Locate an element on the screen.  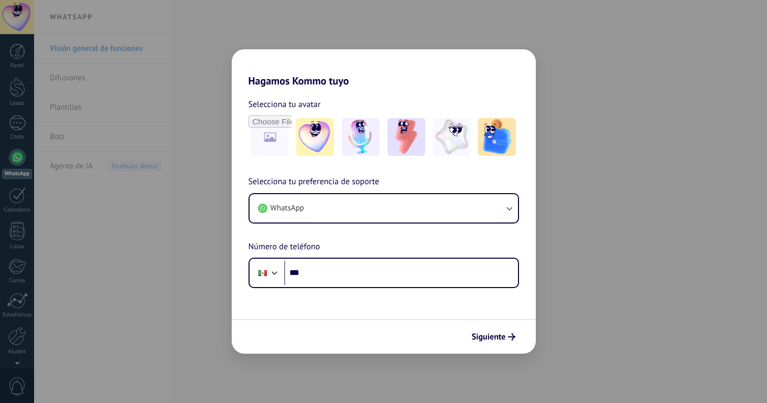
span: WhatsApp is located at coordinates (287, 208).